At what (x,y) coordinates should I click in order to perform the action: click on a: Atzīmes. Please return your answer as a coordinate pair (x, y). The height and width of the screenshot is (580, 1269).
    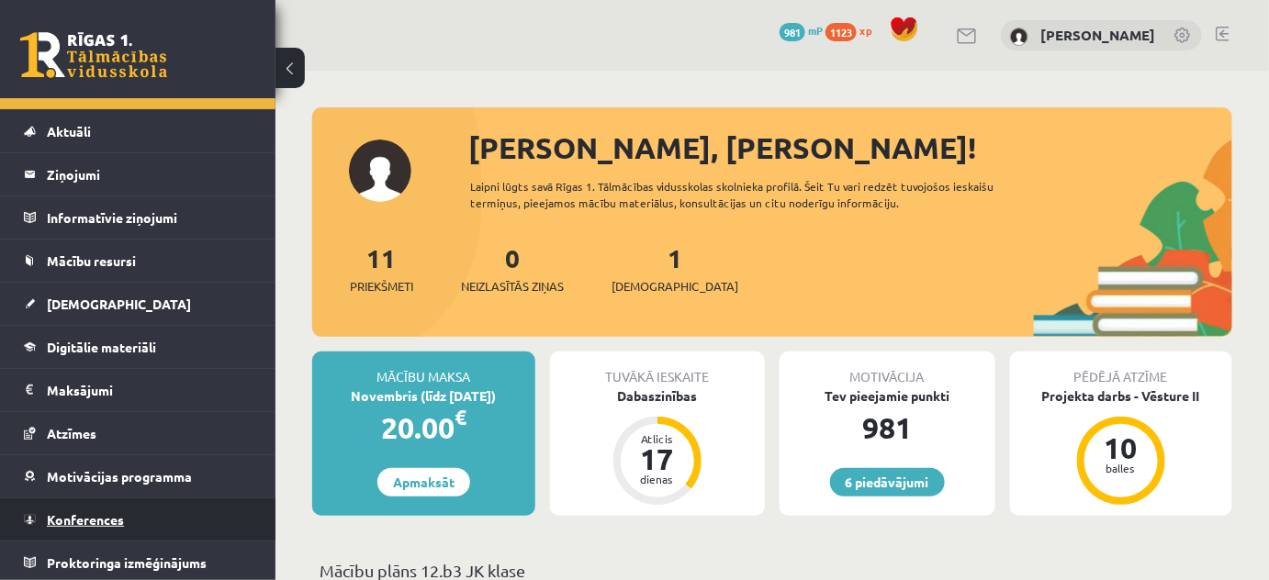
    Looking at the image, I should click on (138, 433).